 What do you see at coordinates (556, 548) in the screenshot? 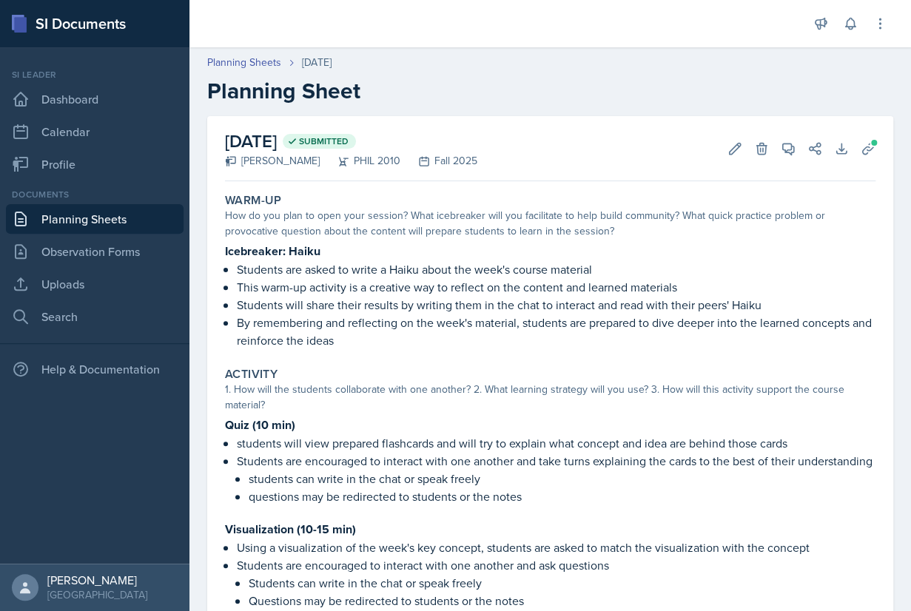
I see `p: Using a visualization of the week's key concept, students are asked to match the visualization wi...` at bounding box center [556, 548].